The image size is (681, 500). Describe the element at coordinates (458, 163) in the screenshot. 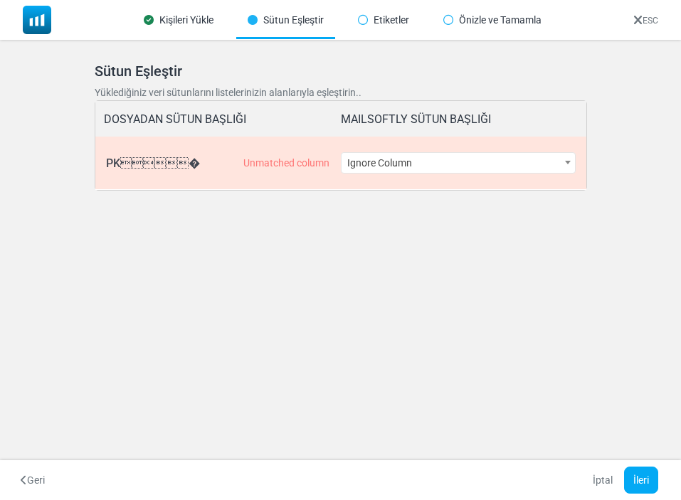

I see `span: Ignore Column` at that location.